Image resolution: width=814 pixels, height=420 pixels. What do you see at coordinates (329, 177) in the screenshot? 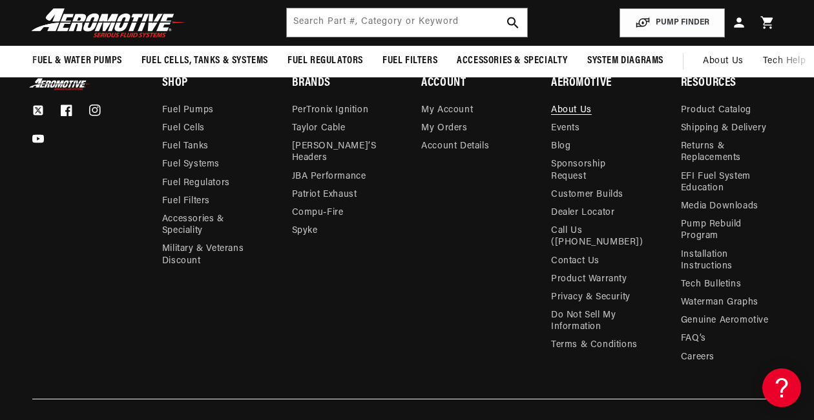
I see `a: JBA Performance` at bounding box center [329, 177].